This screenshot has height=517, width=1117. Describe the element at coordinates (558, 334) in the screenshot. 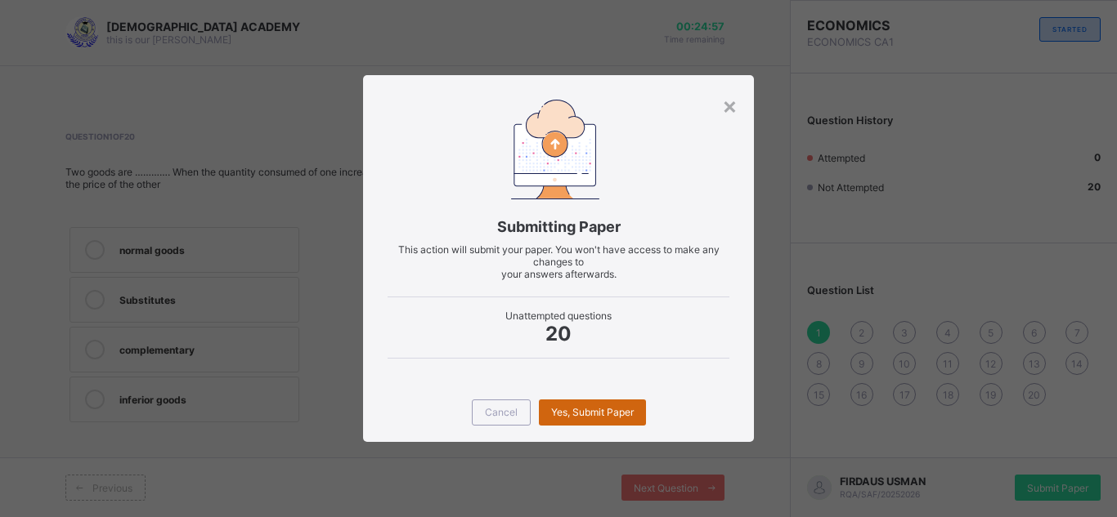

I see `span: 20` at that location.